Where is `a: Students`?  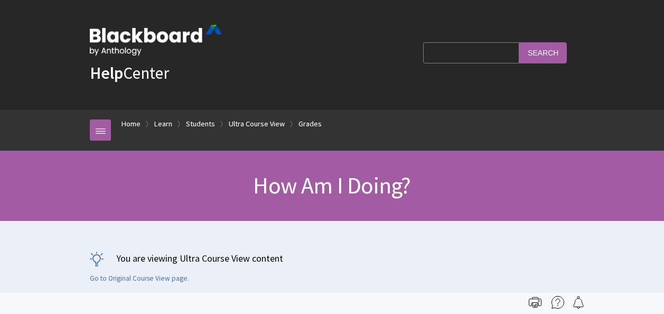
a: Students is located at coordinates (200, 124).